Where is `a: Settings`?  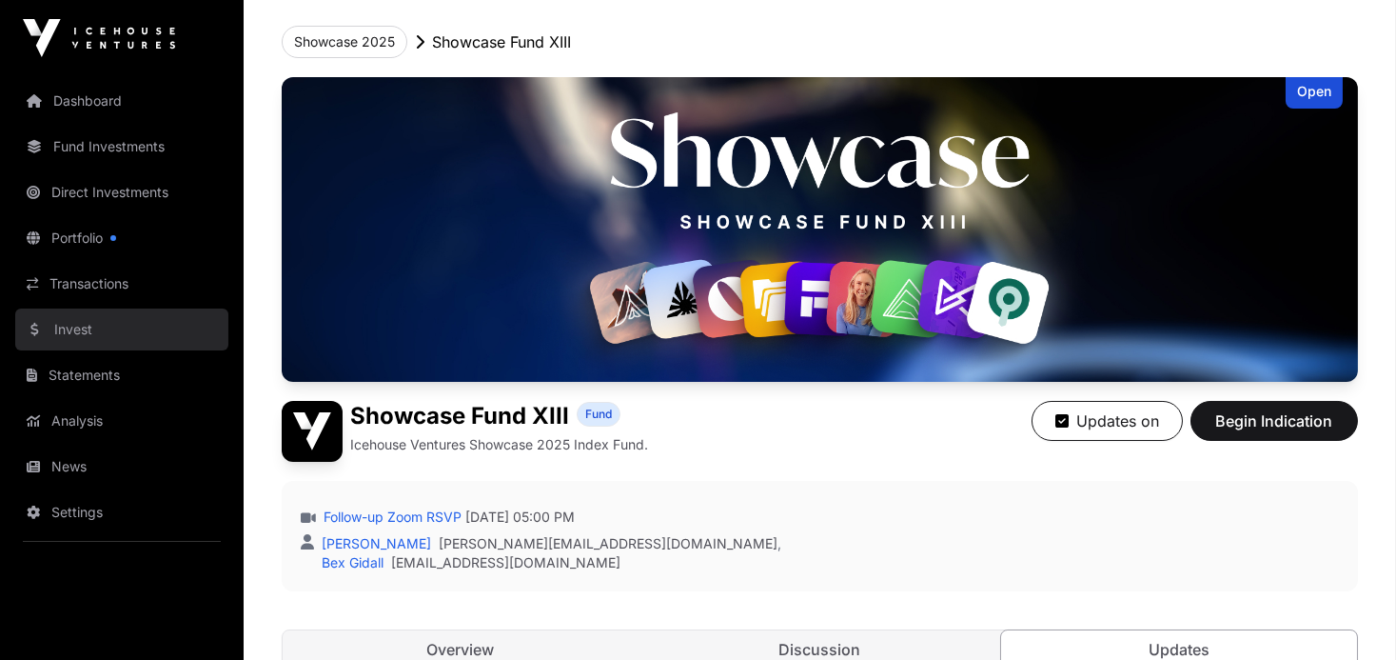
a: Settings is located at coordinates (122, 512).